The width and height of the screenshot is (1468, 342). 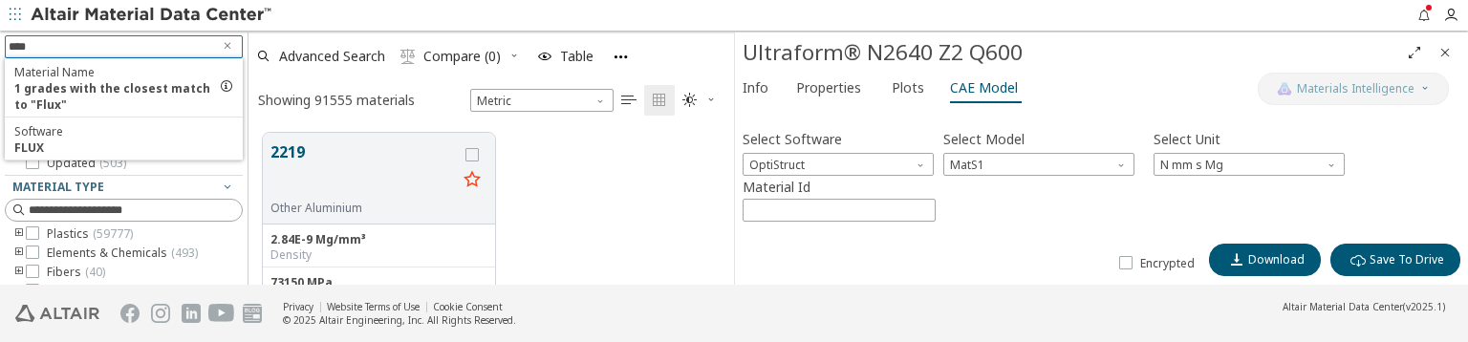 What do you see at coordinates (468, 307) in the screenshot?
I see `a: Cookie Consent` at bounding box center [468, 307].